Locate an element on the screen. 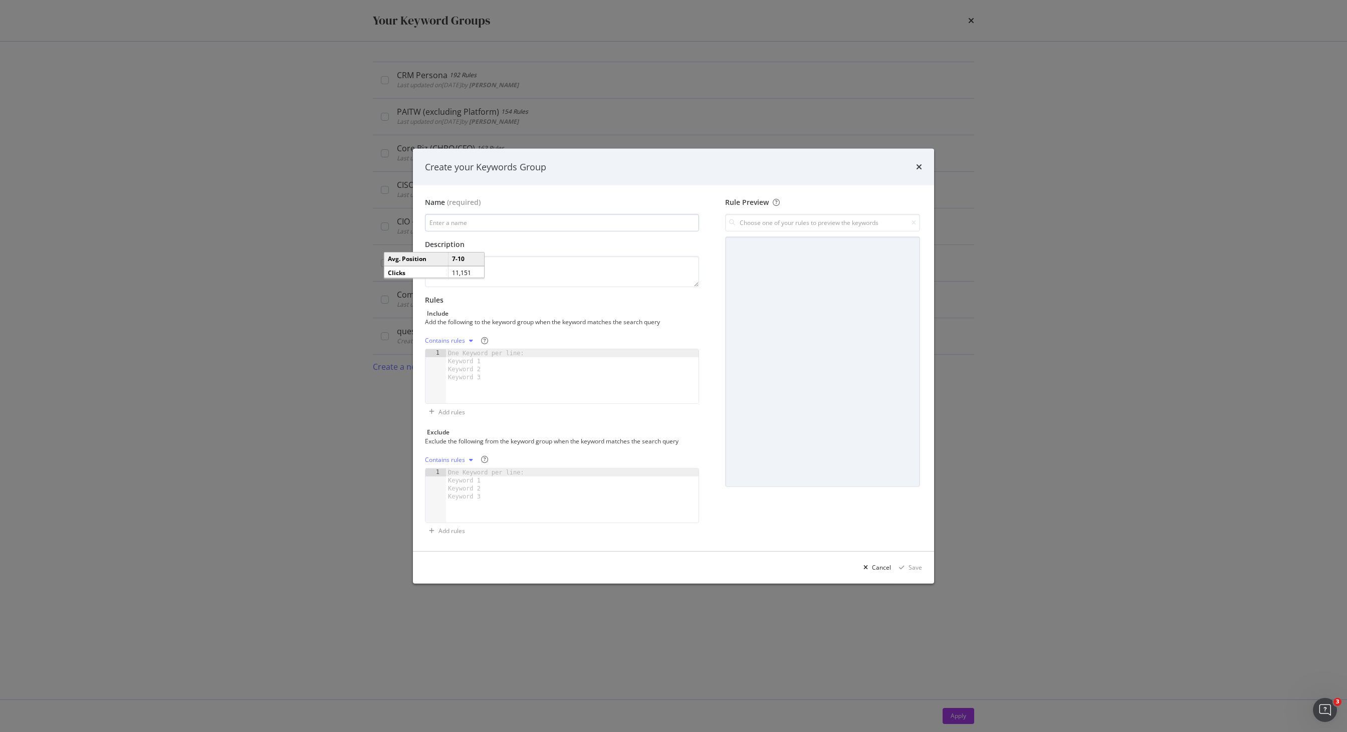 The width and height of the screenshot is (1347, 732). div: Description is located at coordinates (562, 245).